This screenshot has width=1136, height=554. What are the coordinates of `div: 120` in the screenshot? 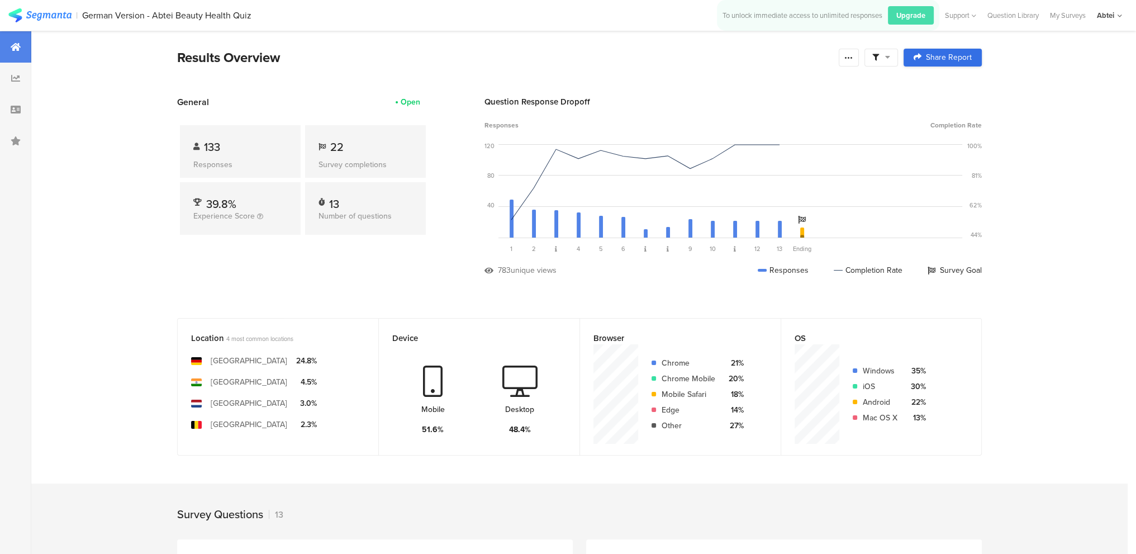 It's located at (489, 146).